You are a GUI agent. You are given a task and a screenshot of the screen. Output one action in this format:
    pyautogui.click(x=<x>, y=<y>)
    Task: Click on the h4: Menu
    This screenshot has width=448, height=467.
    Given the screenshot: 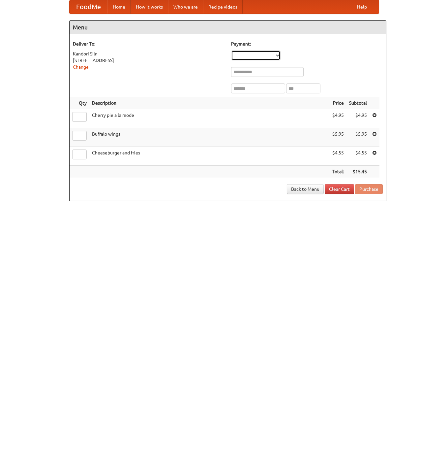 What is the action you would take?
    pyautogui.click(x=228, y=27)
    